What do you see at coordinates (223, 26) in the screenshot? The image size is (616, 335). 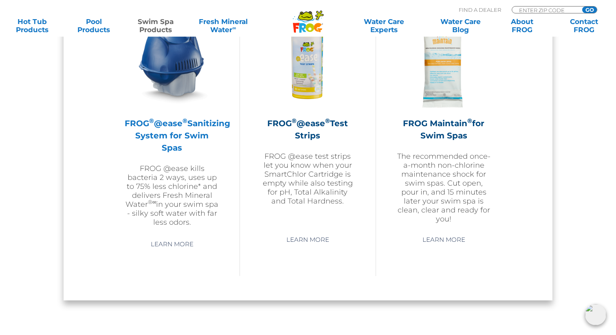 I see `a: Fresh MineralWater∞` at bounding box center [223, 26].